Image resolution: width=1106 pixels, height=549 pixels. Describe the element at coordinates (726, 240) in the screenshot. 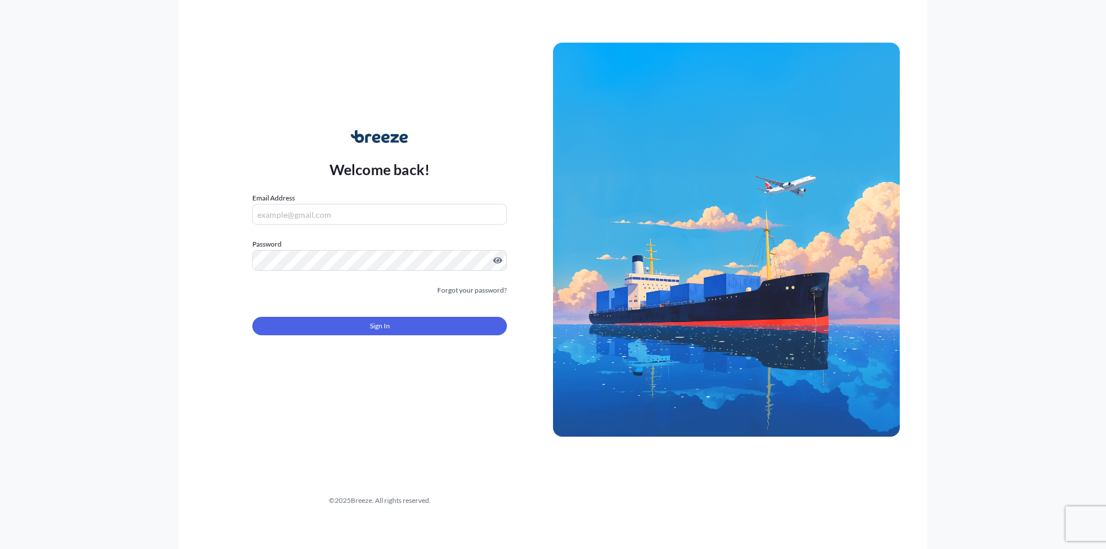

I see `img: Ship illustration` at that location.